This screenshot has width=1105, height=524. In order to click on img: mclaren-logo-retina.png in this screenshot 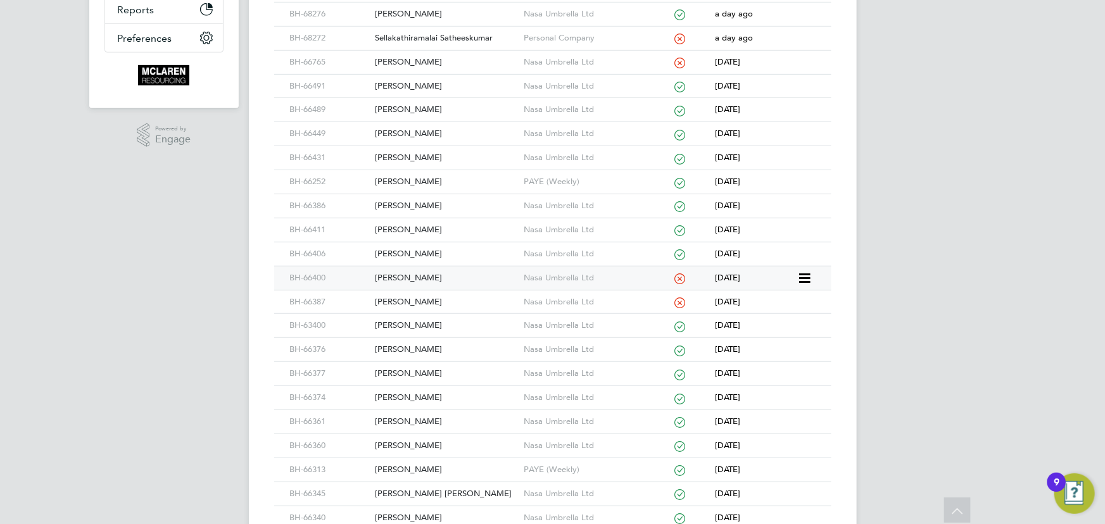, I will do `click(163, 75)`.